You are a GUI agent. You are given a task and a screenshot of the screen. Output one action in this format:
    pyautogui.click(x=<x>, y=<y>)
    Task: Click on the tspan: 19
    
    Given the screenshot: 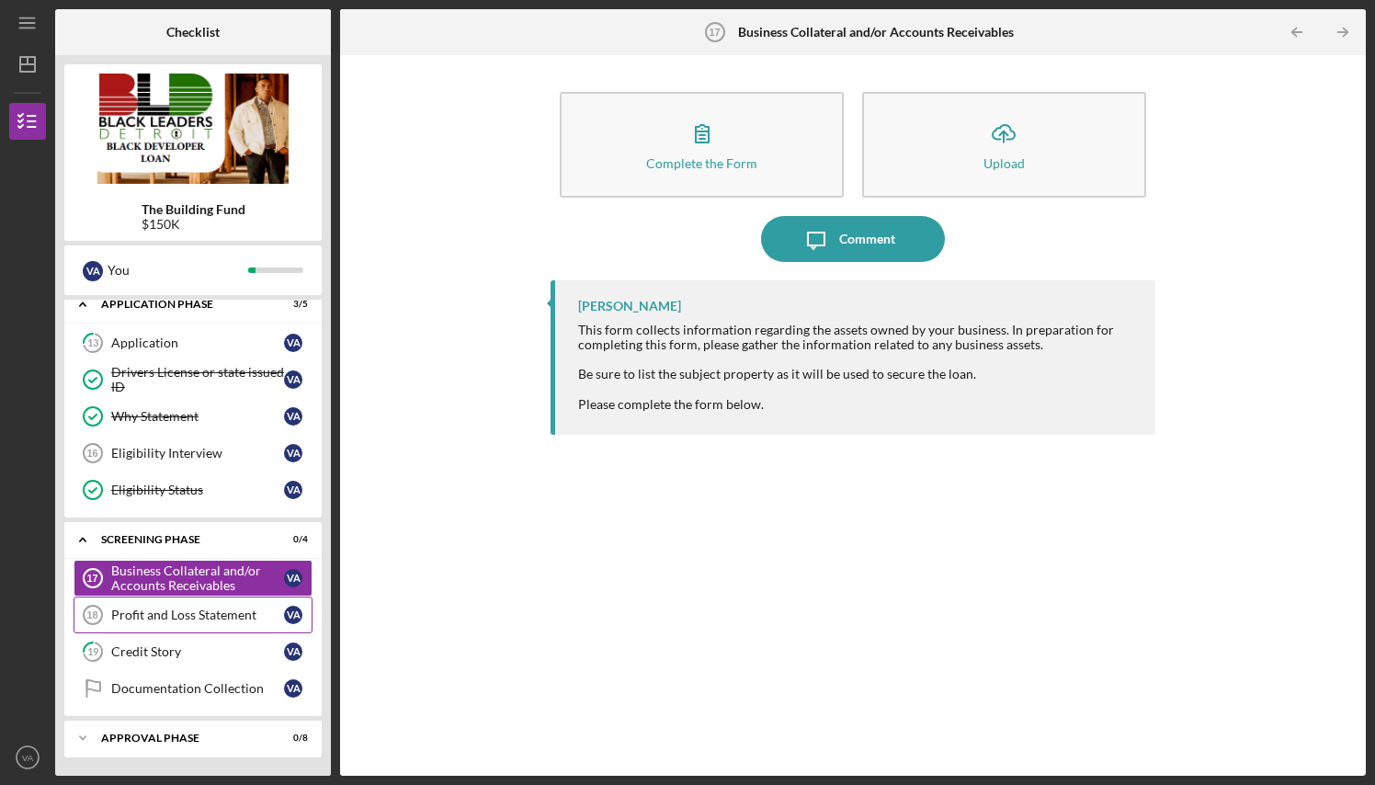 What is the action you would take?
    pyautogui.click(x=93, y=651)
    